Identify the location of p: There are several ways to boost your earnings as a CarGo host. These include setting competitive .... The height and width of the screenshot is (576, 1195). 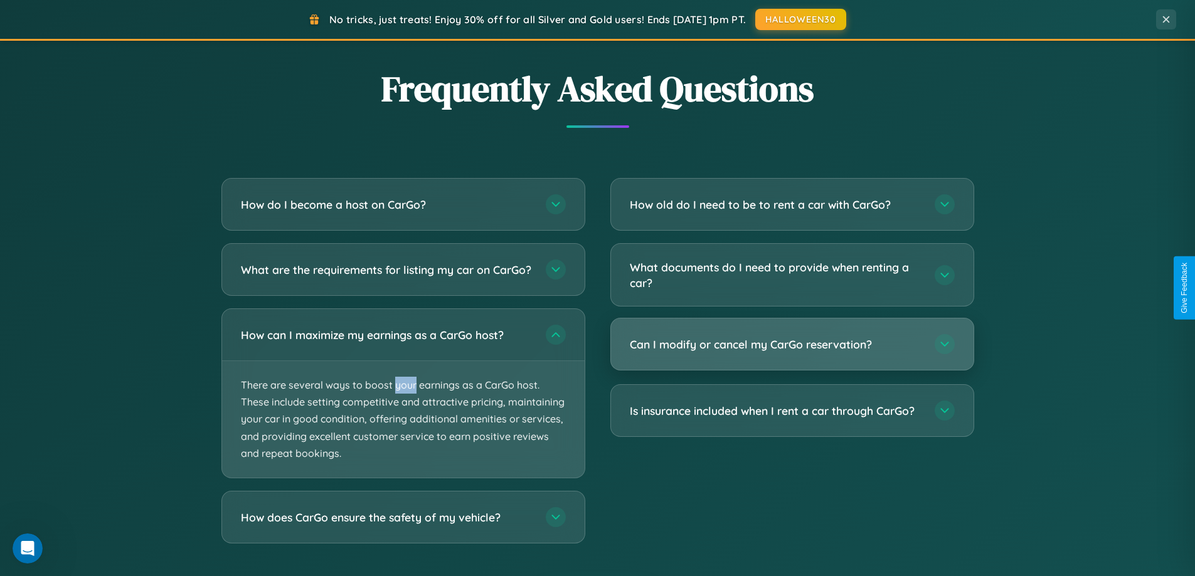
(403, 419).